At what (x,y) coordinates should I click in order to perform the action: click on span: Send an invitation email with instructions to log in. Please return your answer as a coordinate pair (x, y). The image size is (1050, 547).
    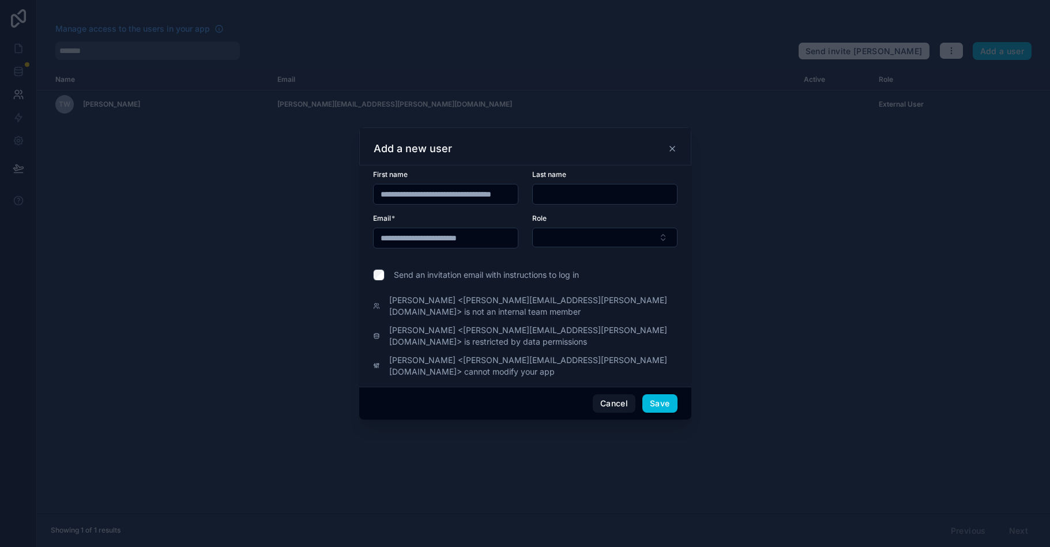
    Looking at the image, I should click on (486, 275).